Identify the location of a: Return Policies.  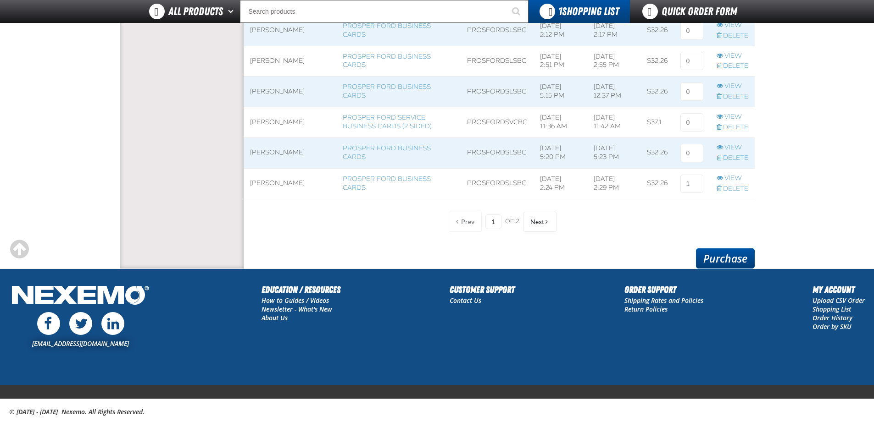
(646, 309).